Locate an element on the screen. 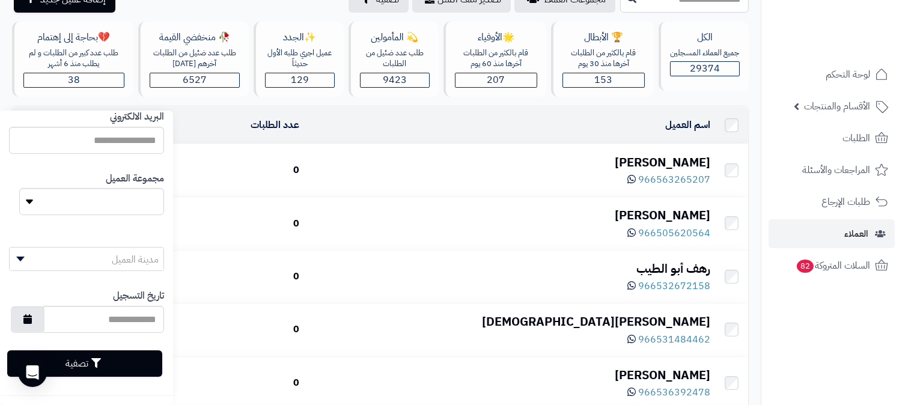  span: 6527 is located at coordinates (195, 80).